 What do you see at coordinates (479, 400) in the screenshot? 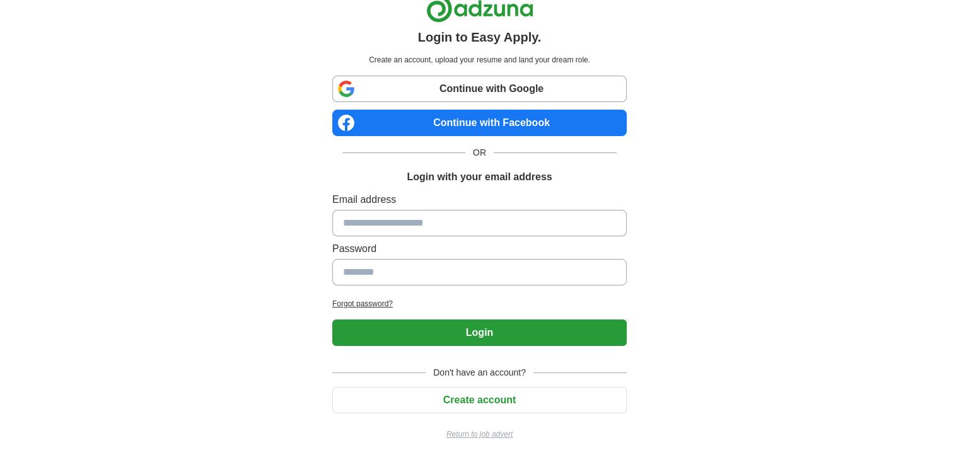
I see `a: Create account` at bounding box center [479, 400].